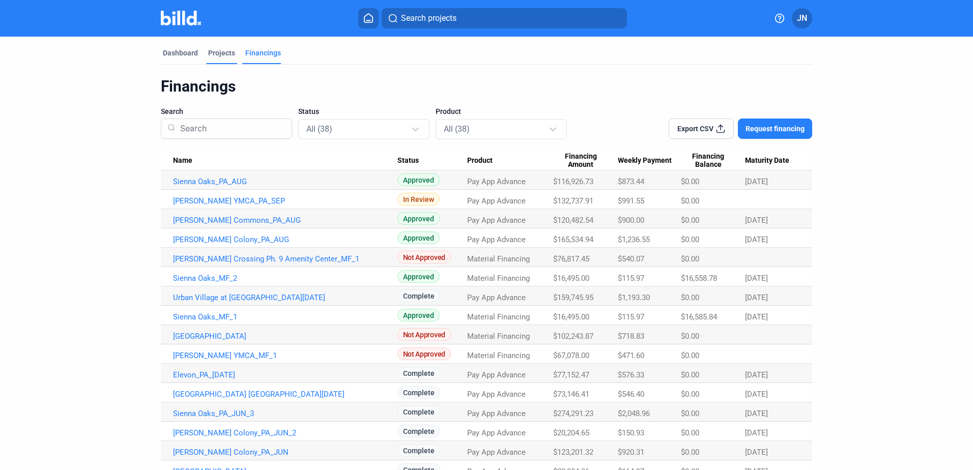 The height and width of the screenshot is (470, 973). What do you see at coordinates (631, 394) in the screenshot?
I see `span: $546.40` at bounding box center [631, 394].